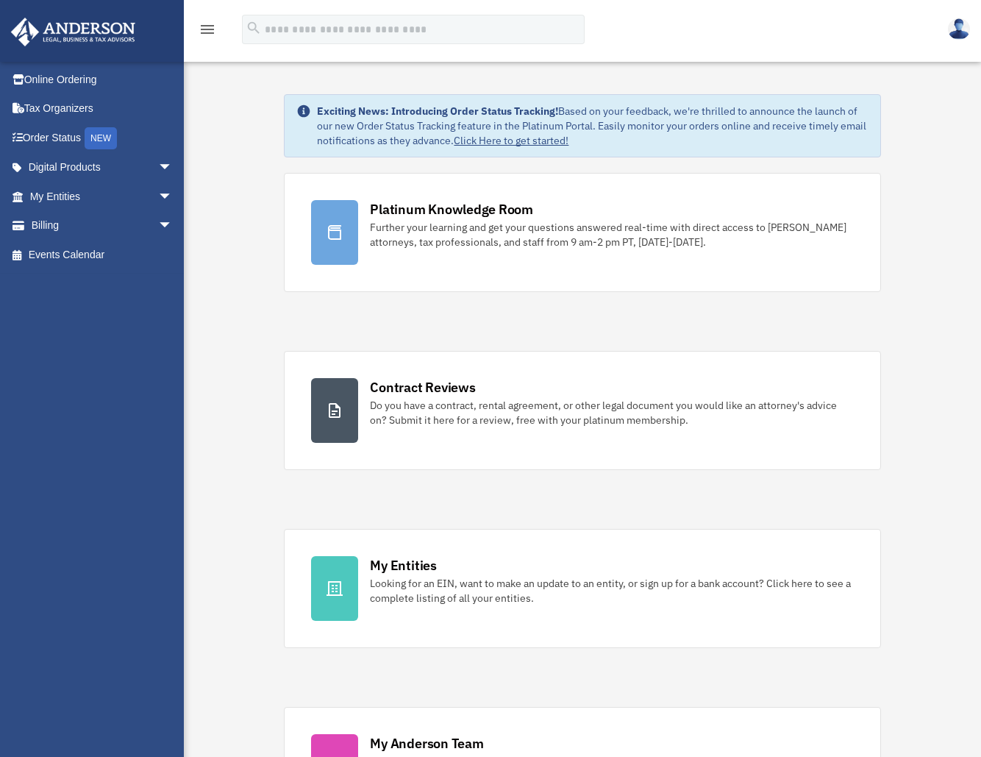 Image resolution: width=981 pixels, height=757 pixels. I want to click on a: Platinum Knowledge Room Further your learning and get your questions answered real-time with dire..., so click(582, 232).